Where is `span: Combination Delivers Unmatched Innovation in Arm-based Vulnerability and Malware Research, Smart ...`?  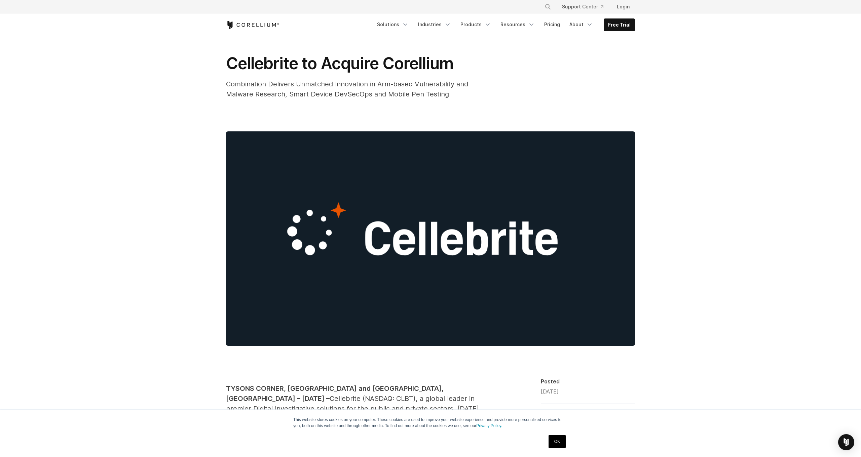
span: Combination Delivers Unmatched Innovation in Arm-based Vulnerability and Malware Research, Smart ... is located at coordinates (347, 89).